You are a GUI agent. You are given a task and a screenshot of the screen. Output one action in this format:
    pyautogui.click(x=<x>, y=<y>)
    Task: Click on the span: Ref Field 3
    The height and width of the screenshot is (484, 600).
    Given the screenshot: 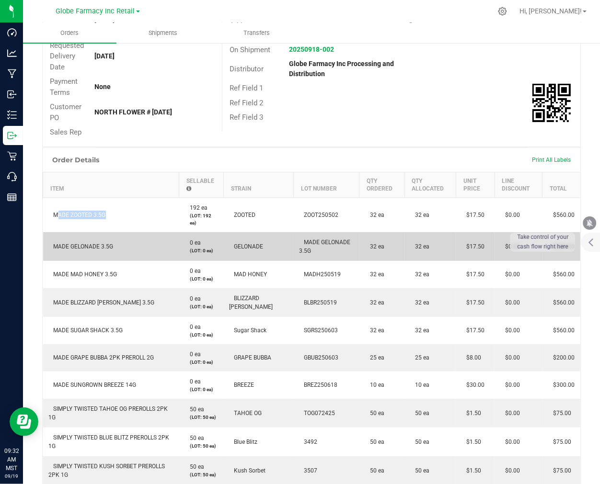 What is the action you would take?
    pyautogui.click(x=246, y=117)
    